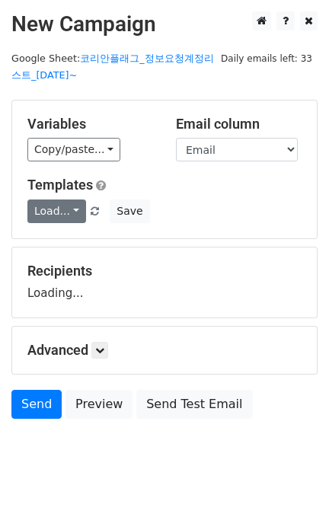  What do you see at coordinates (113, 67) in the screenshot?
I see `small: Google Sheet:` at bounding box center [113, 67].